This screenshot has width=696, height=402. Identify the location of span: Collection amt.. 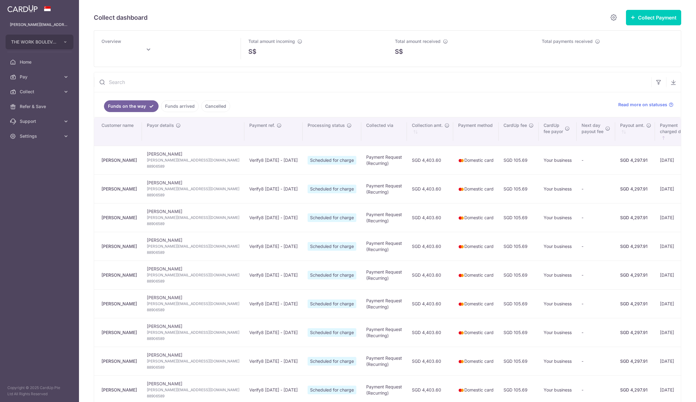
(427, 125).